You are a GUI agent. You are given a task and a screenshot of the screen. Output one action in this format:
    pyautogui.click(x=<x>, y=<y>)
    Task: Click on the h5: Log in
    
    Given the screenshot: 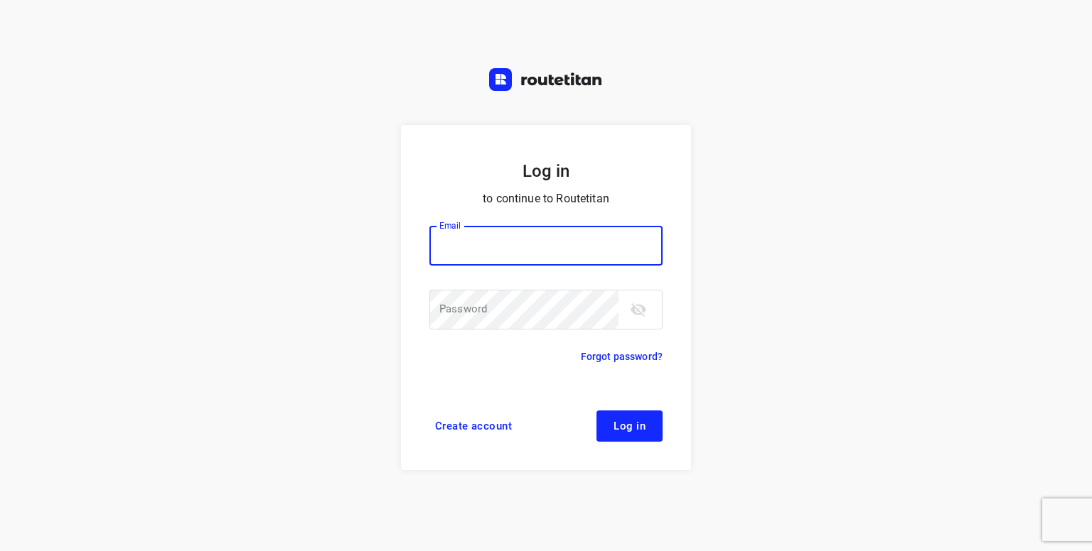 What is the action you would take?
    pyautogui.click(x=546, y=171)
    